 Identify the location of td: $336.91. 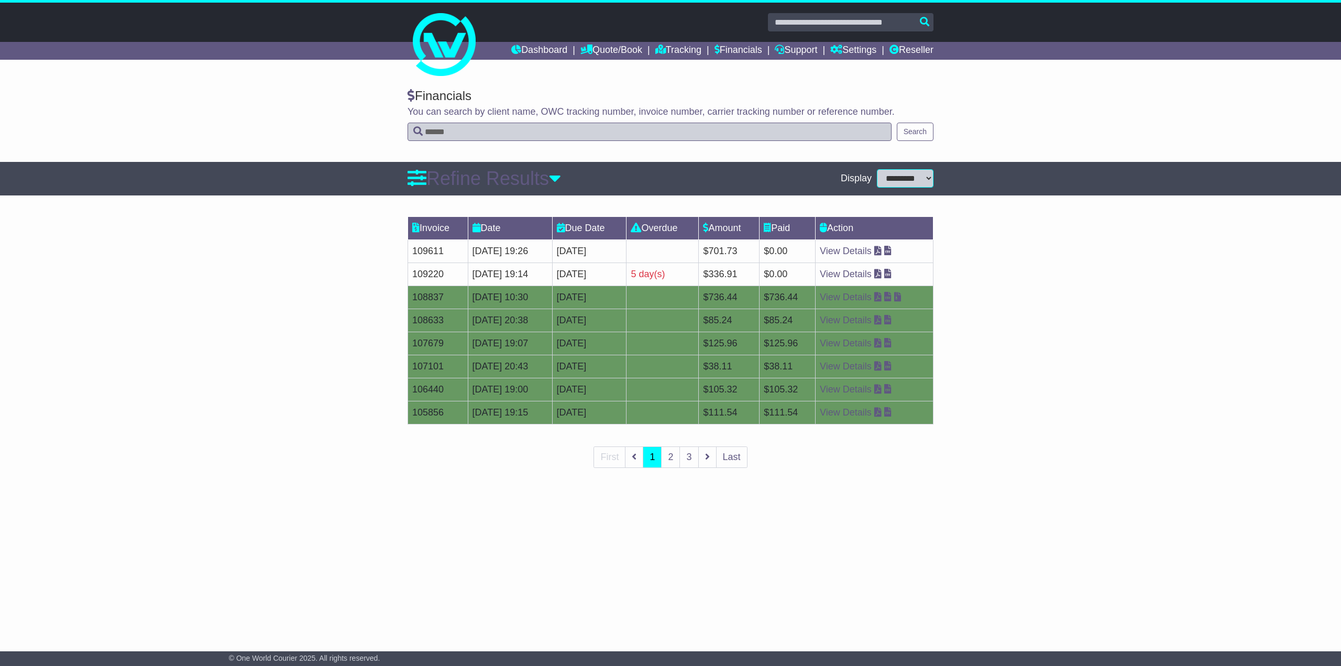
(729, 274).